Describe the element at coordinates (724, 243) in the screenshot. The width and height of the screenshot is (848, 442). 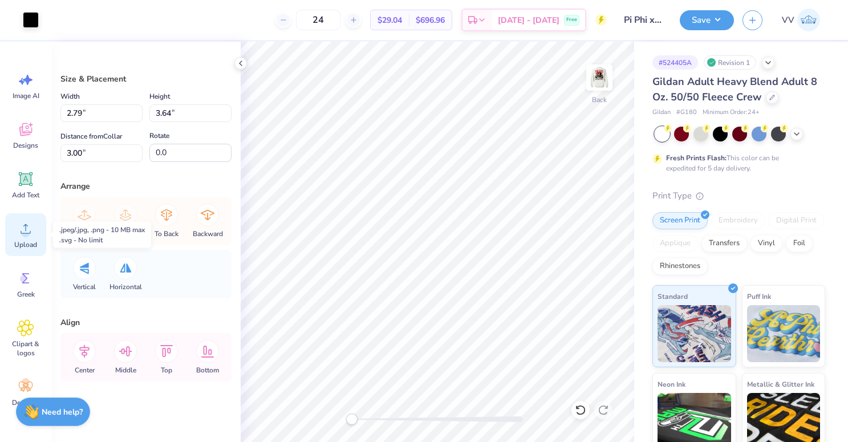
I see `div: Transfers` at that location.